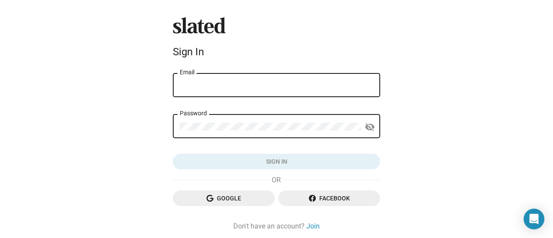 The image size is (553, 238). Describe the element at coordinates (277, 39) in the screenshot. I see `sl-branding: Sign In` at that location.